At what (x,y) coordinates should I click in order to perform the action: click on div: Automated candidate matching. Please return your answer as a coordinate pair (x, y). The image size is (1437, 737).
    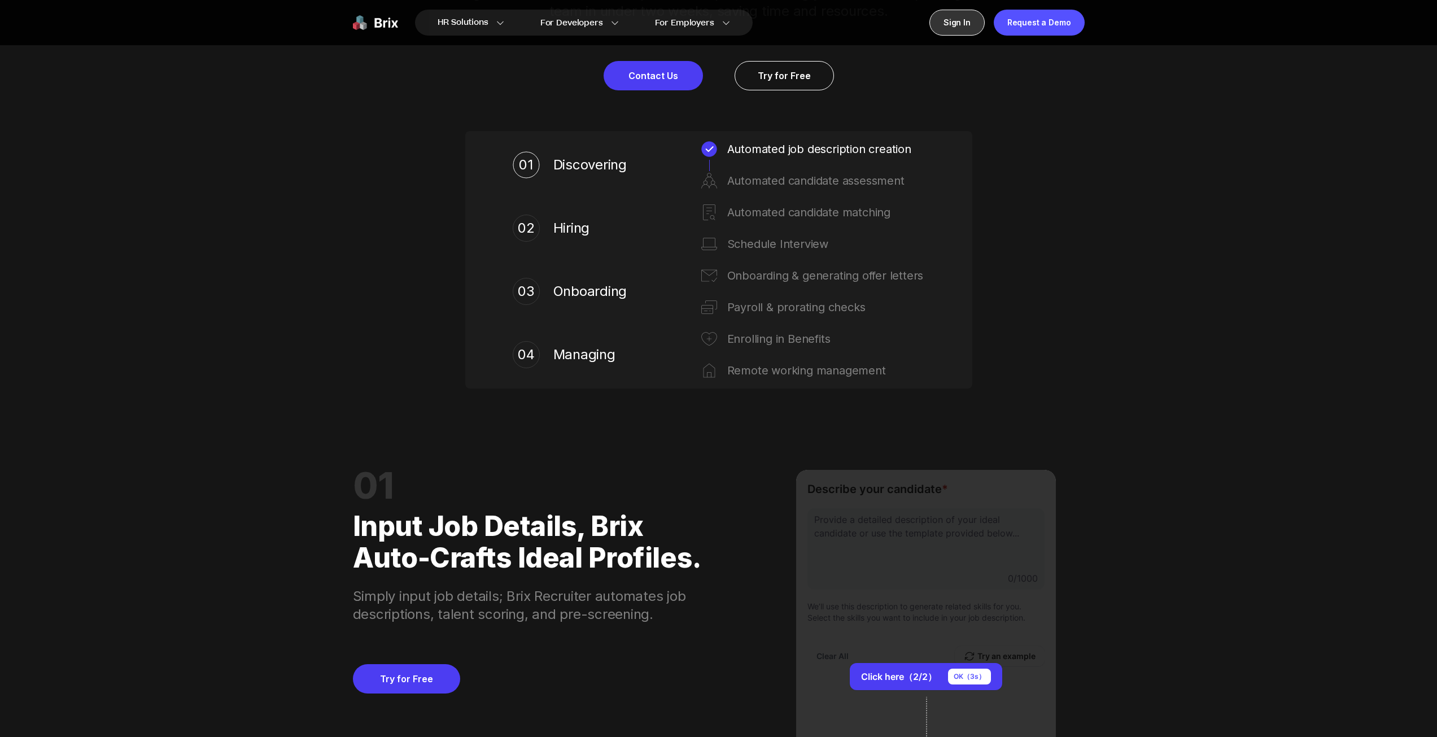
    Looking at the image, I should click on (826, 212).